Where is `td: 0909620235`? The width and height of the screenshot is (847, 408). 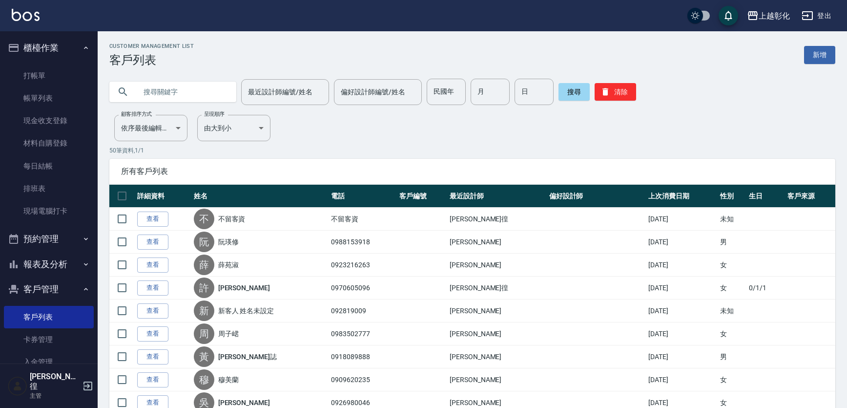
td: 0909620235 is located at coordinates (363, 379).